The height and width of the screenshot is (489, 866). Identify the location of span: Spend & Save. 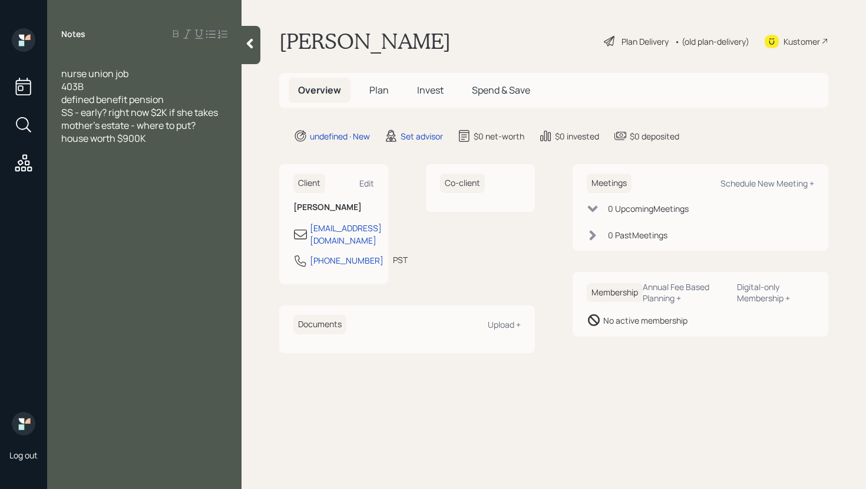
(501, 90).